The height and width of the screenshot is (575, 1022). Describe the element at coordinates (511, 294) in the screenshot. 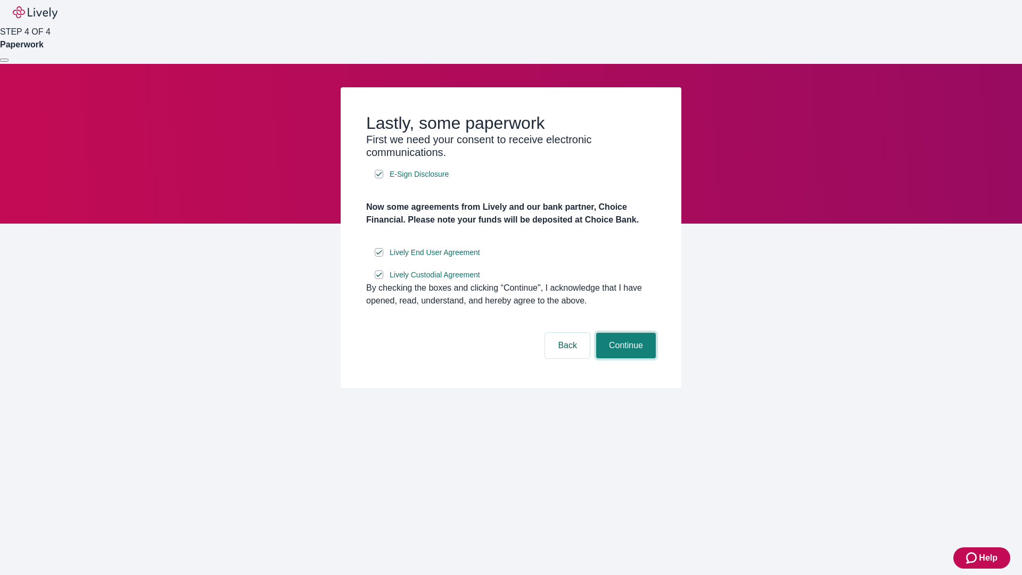

I see `div: By checking the boxes and clicking “Continue", I acknowledge that I have opened, read, understand...` at that location.